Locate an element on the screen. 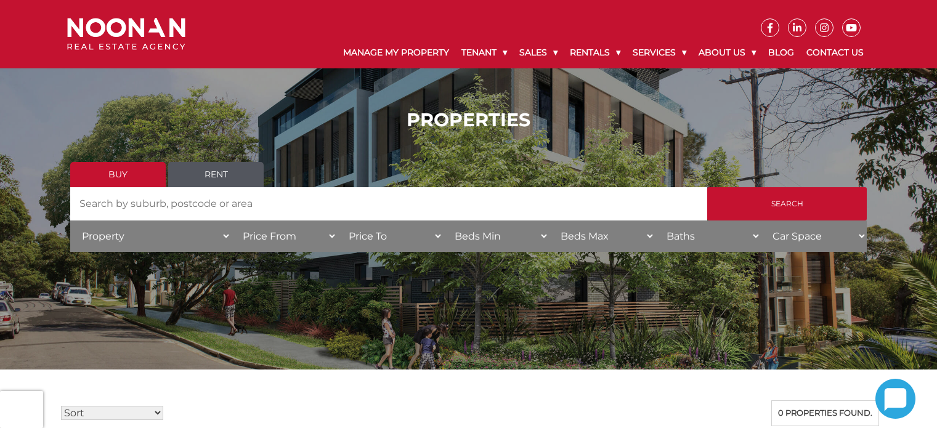 The height and width of the screenshot is (428, 937). a: About Us is located at coordinates (727, 52).